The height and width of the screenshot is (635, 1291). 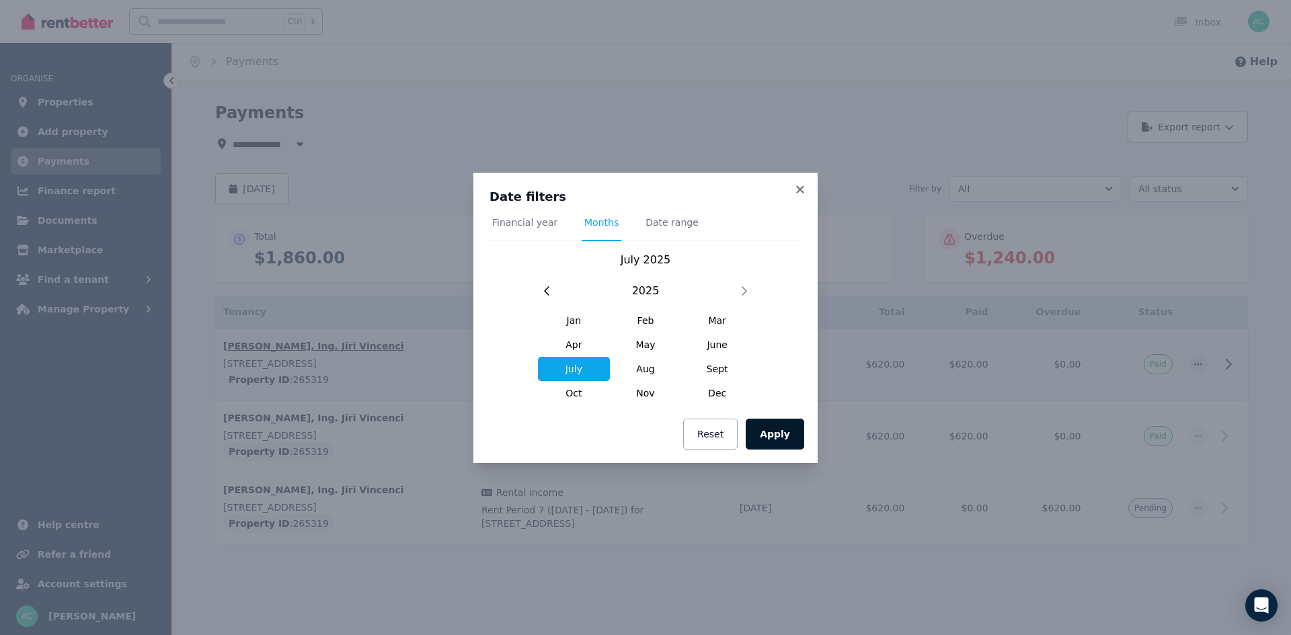 What do you see at coordinates (645, 393) in the screenshot?
I see `span: Nov` at bounding box center [645, 393].